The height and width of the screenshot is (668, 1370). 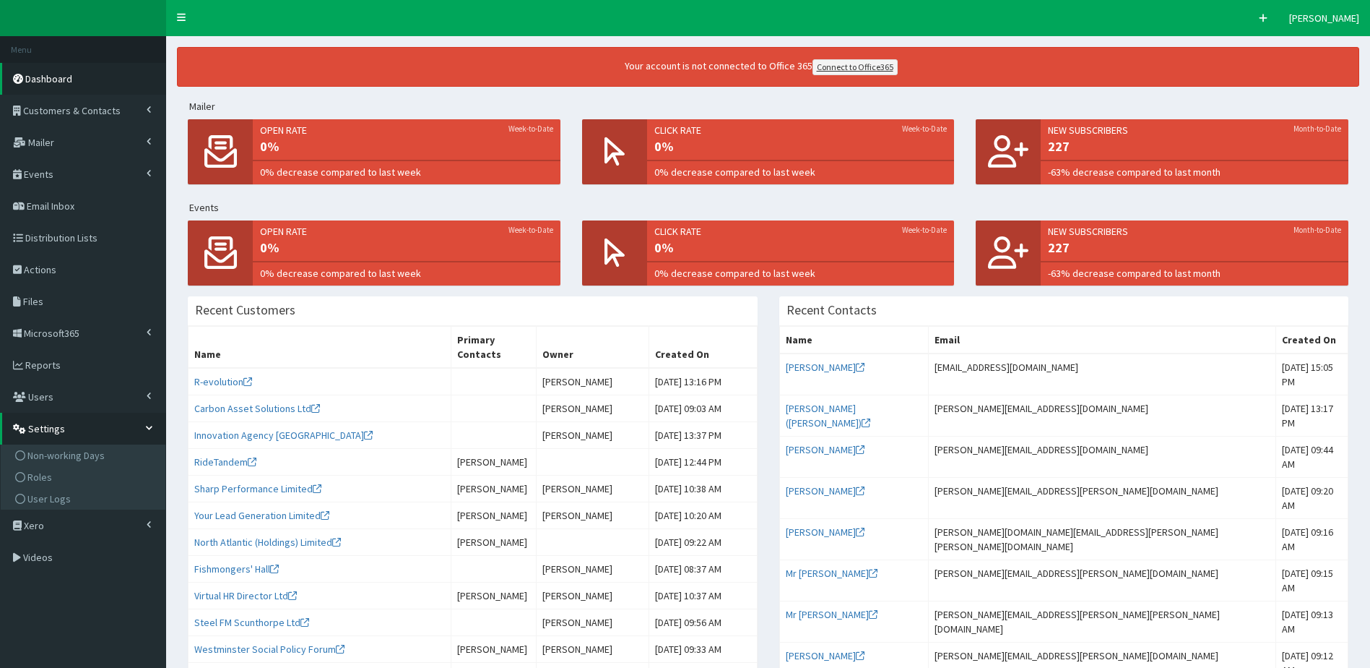 What do you see at coordinates (855, 67) in the screenshot?
I see `a: Connect to Office365` at bounding box center [855, 67].